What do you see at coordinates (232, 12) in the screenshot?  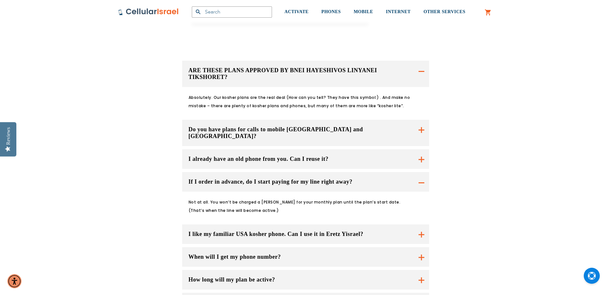 I see `input: Search` at bounding box center [232, 12].